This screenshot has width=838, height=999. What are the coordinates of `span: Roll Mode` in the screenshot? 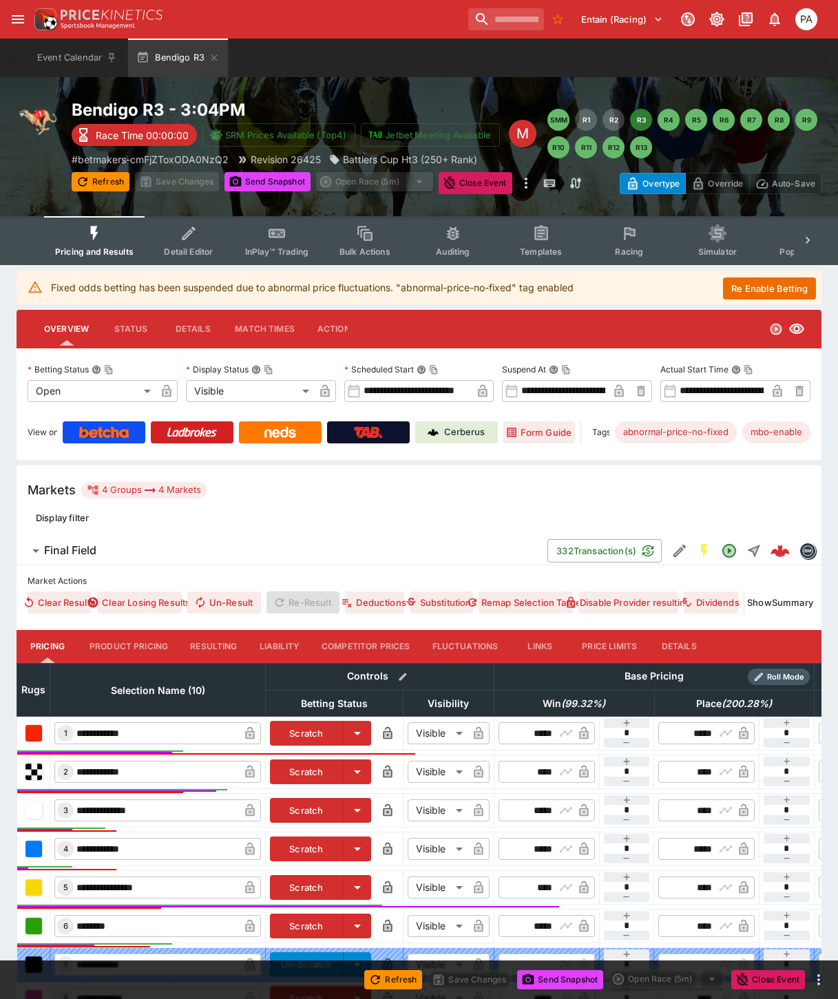 It's located at (786, 677).